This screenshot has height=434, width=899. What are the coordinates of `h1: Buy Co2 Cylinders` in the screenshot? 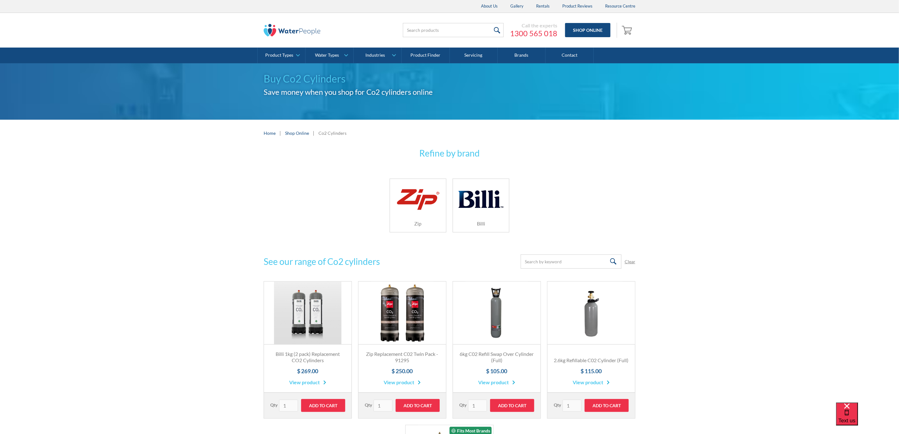 It's located at (449, 79).